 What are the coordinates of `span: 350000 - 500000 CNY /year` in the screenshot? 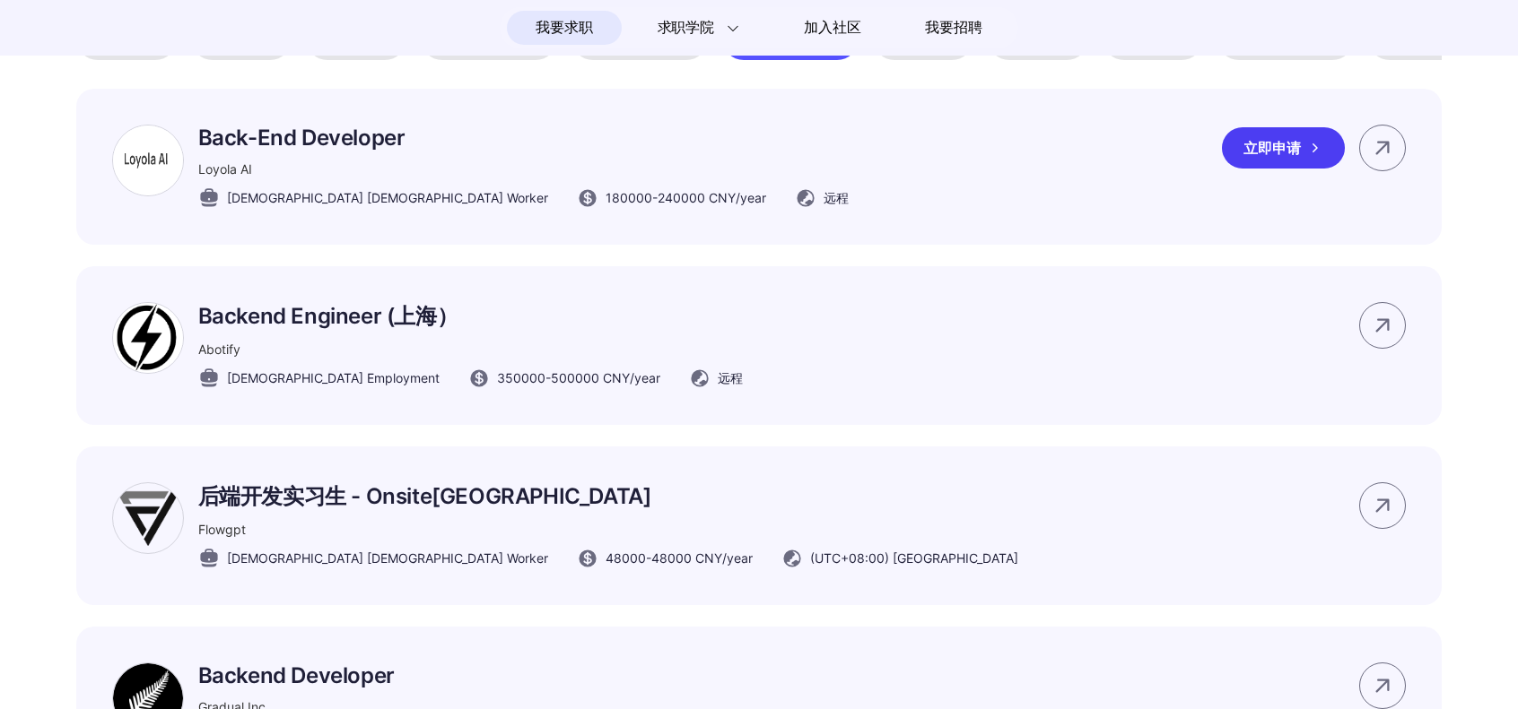 It's located at (579, 378).